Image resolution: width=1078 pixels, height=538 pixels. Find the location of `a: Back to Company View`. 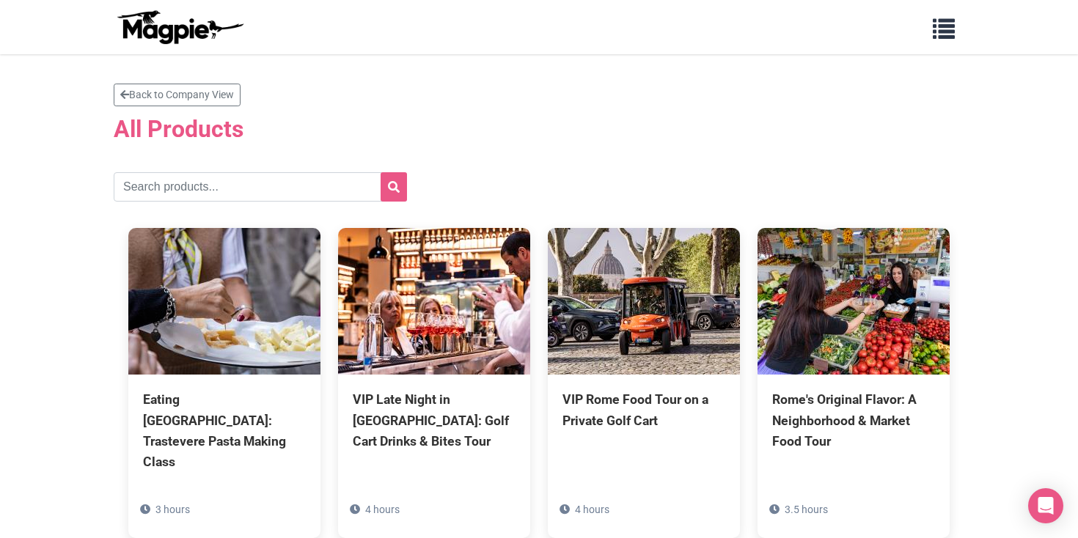

a: Back to Company View is located at coordinates (177, 95).